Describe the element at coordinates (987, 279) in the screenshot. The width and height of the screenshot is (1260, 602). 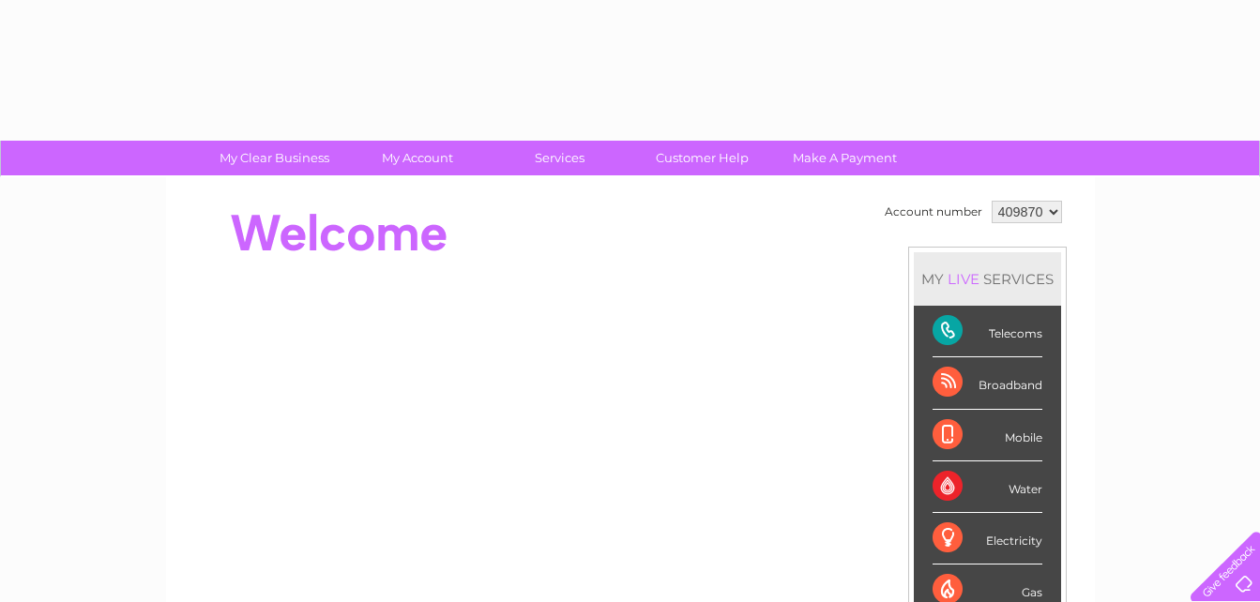
I see `div: MY SERVICES` at that location.